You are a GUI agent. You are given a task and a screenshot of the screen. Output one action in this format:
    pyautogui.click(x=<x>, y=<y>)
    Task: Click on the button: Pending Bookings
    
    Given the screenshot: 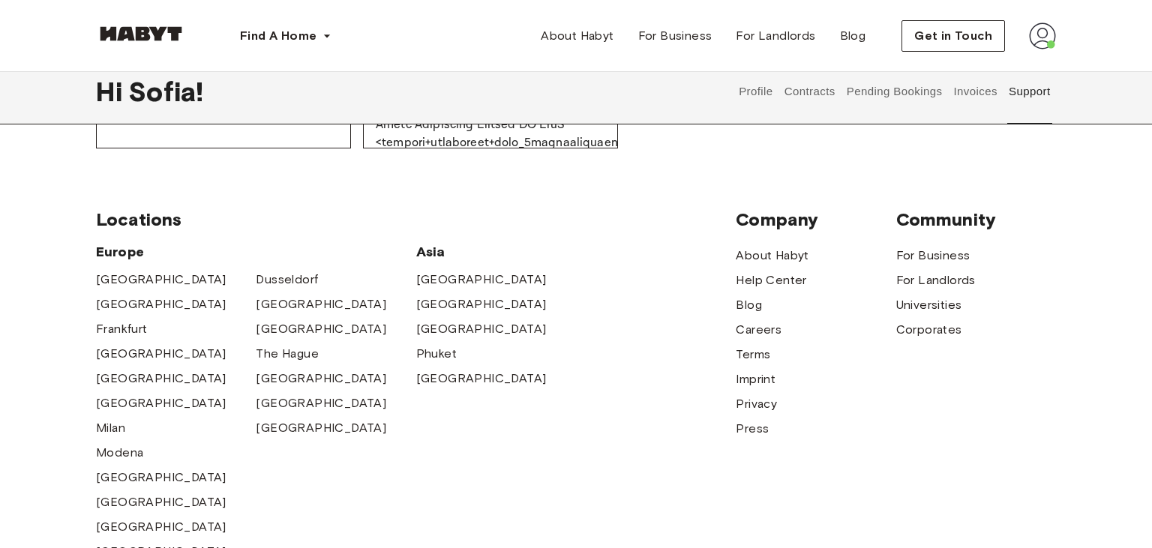 What is the action you would take?
    pyautogui.click(x=894, y=91)
    